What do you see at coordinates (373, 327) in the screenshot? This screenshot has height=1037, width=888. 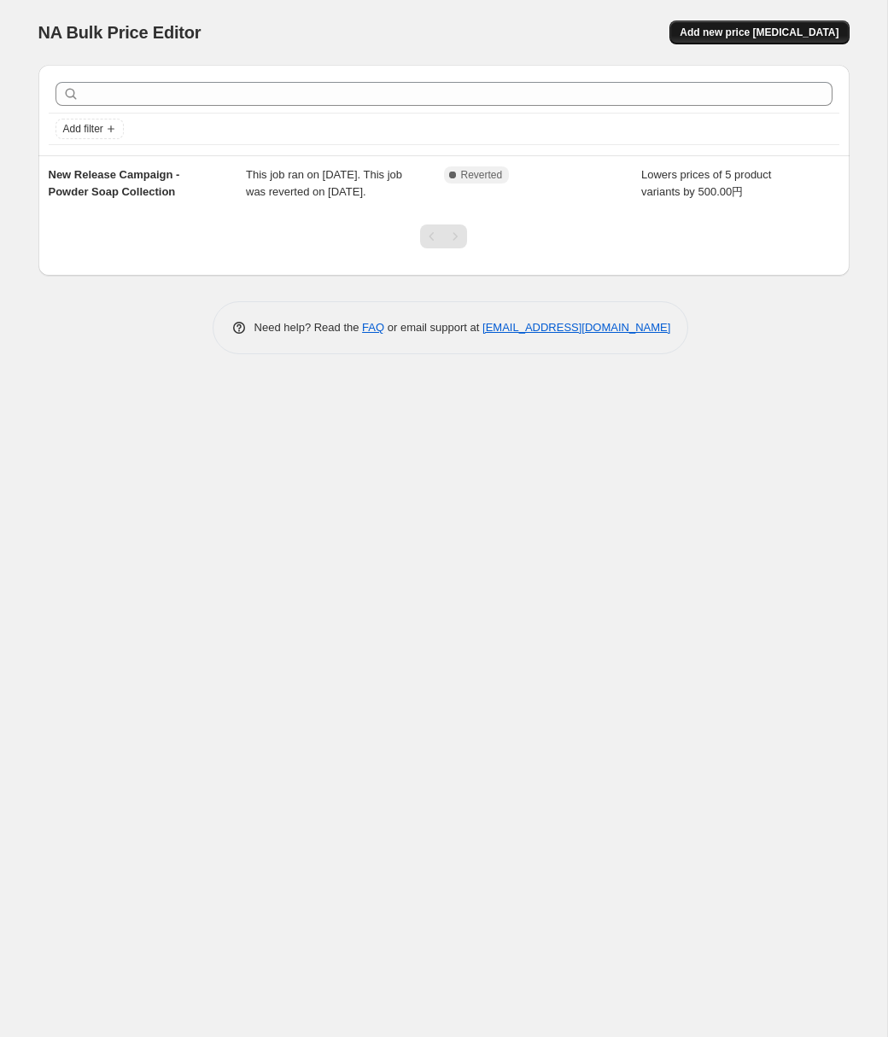 I see `a: FAQ` at bounding box center [373, 327].